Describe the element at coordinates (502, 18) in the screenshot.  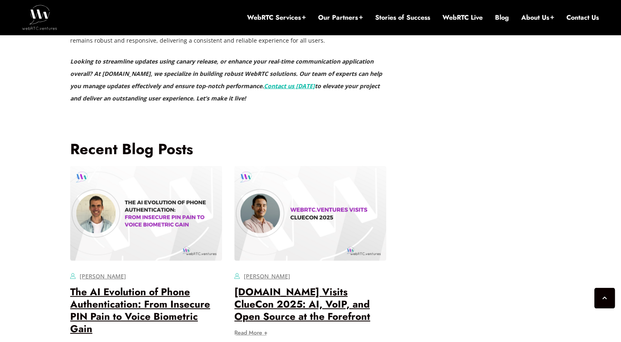
I see `a: Blog` at that location.